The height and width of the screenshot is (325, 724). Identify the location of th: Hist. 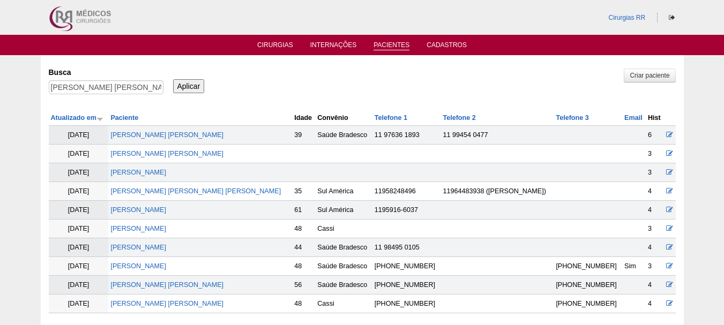
(654, 118).